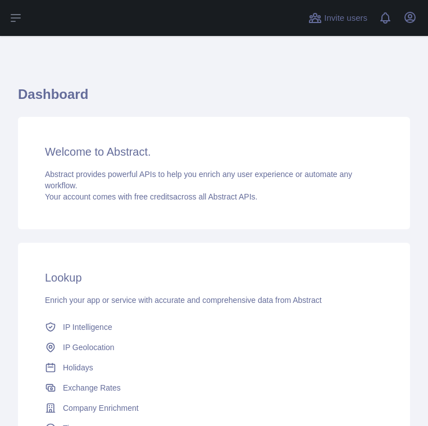  I want to click on span: Exchange Rates, so click(92, 388).